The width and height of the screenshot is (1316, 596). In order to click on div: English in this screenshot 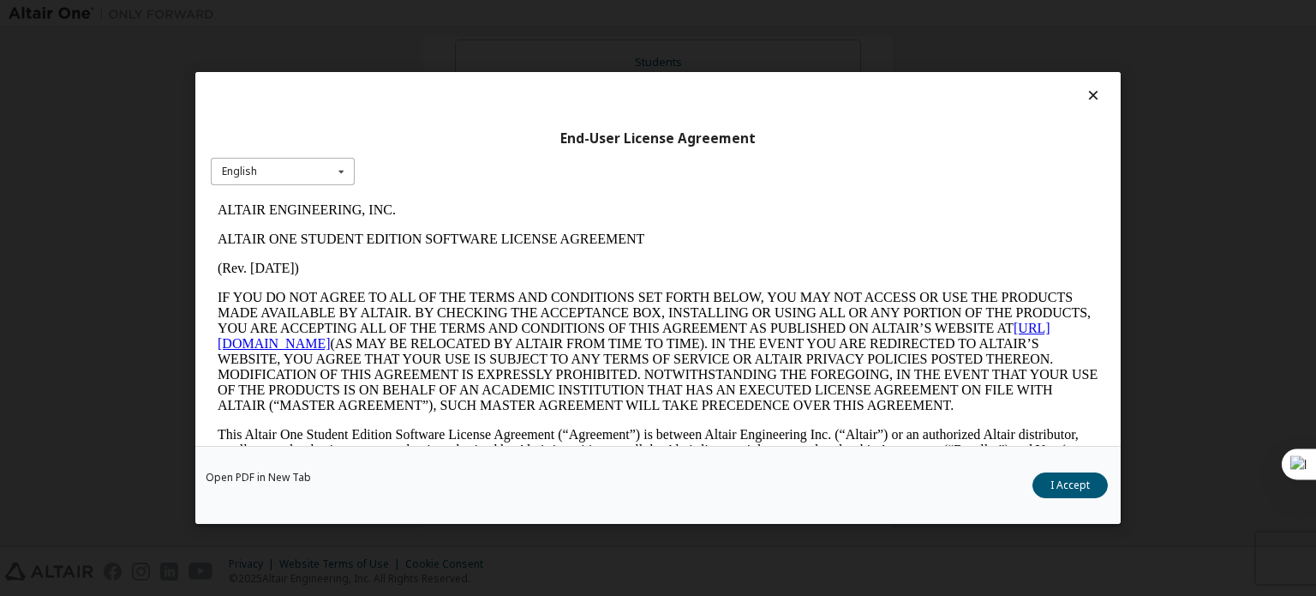, I will do `click(239, 171)`.